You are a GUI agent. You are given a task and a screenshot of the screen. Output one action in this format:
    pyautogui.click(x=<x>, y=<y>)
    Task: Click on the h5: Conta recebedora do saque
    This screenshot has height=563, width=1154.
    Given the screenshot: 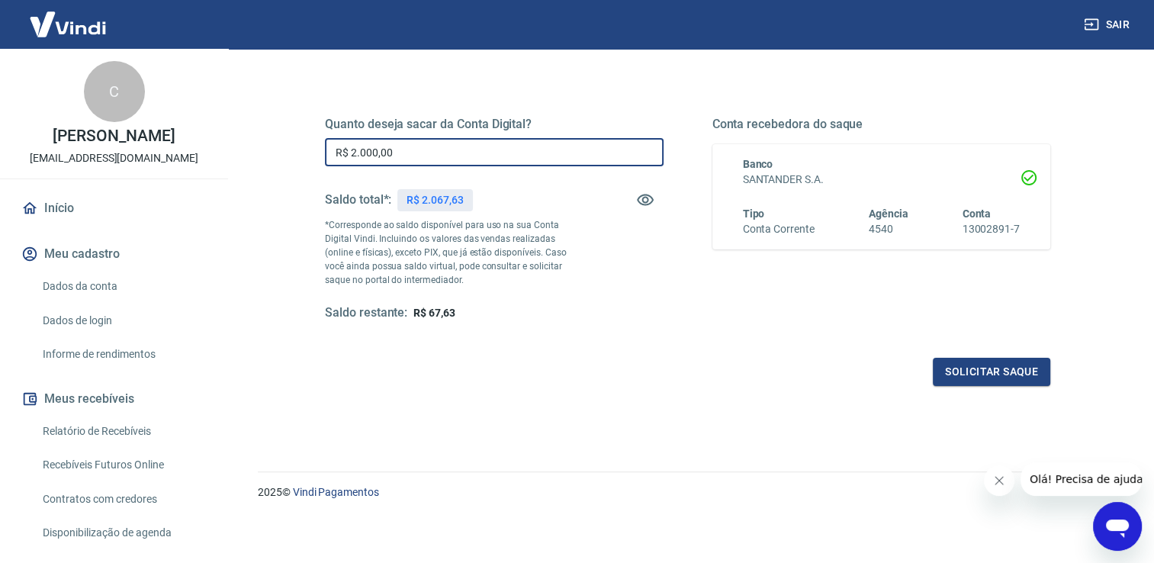 What is the action you would take?
    pyautogui.click(x=882, y=124)
    